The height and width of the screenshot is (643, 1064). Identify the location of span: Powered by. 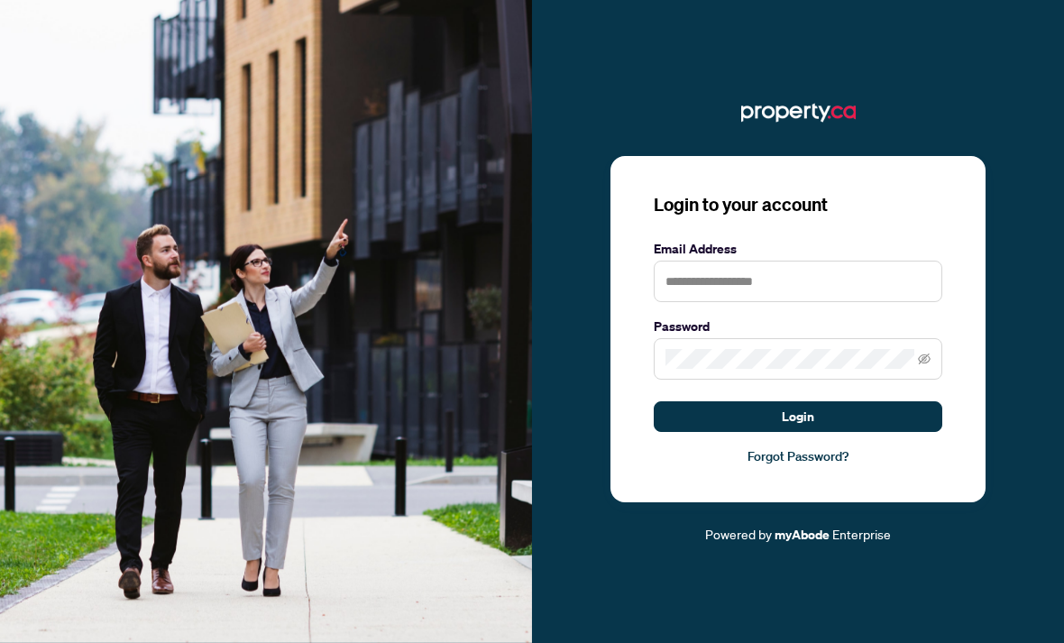
(738, 534).